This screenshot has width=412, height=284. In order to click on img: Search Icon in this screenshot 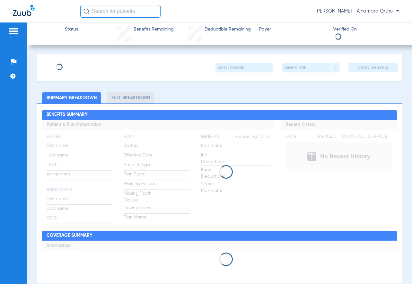, I will do `click(86, 11)`.